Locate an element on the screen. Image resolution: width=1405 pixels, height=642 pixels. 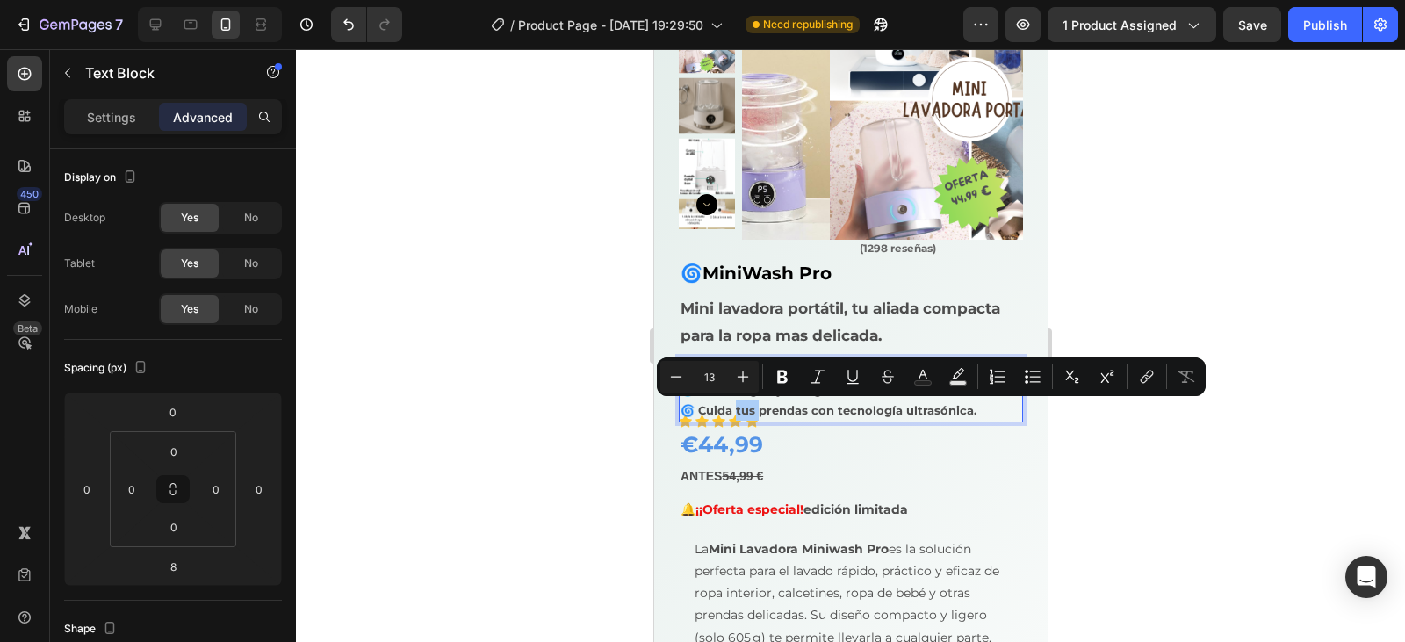
p: 7 is located at coordinates (119, 25).